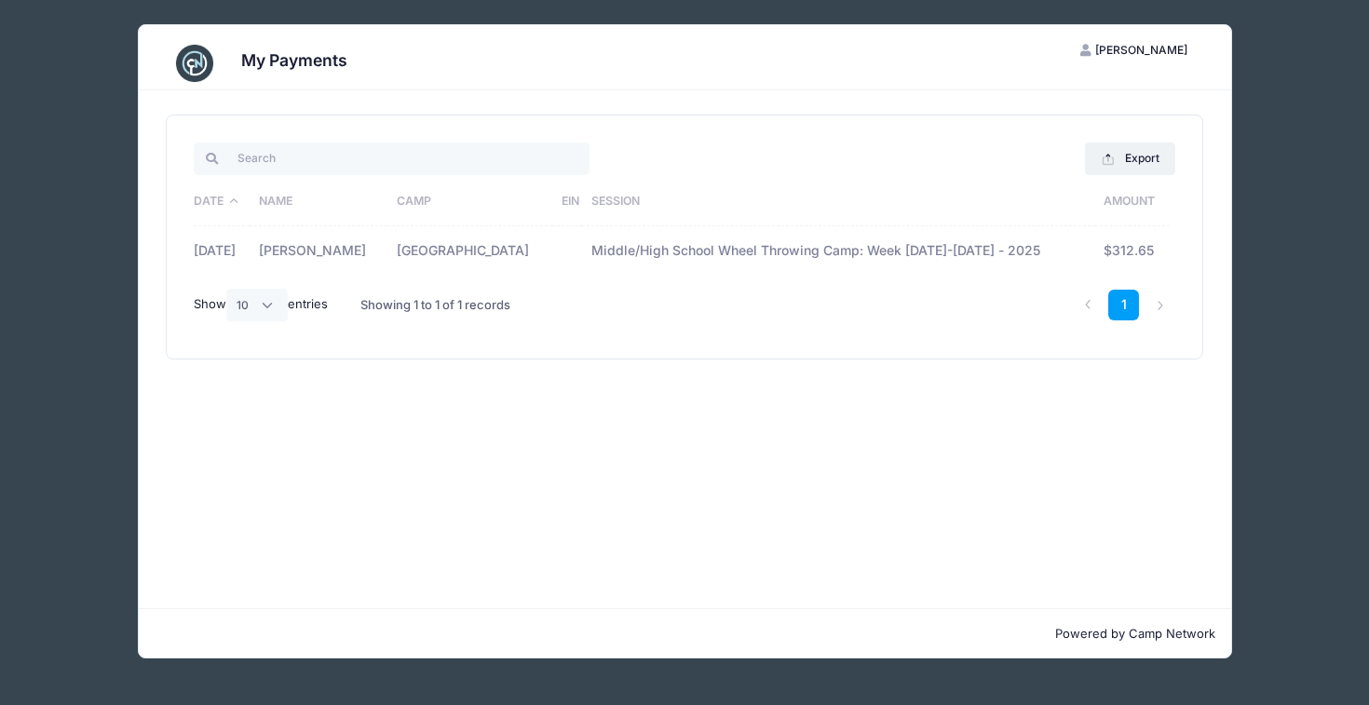 The width and height of the screenshot is (1369, 705). Describe the element at coordinates (567, 202) in the screenshot. I see `th: EIN: activate to sort column ascending` at that location.